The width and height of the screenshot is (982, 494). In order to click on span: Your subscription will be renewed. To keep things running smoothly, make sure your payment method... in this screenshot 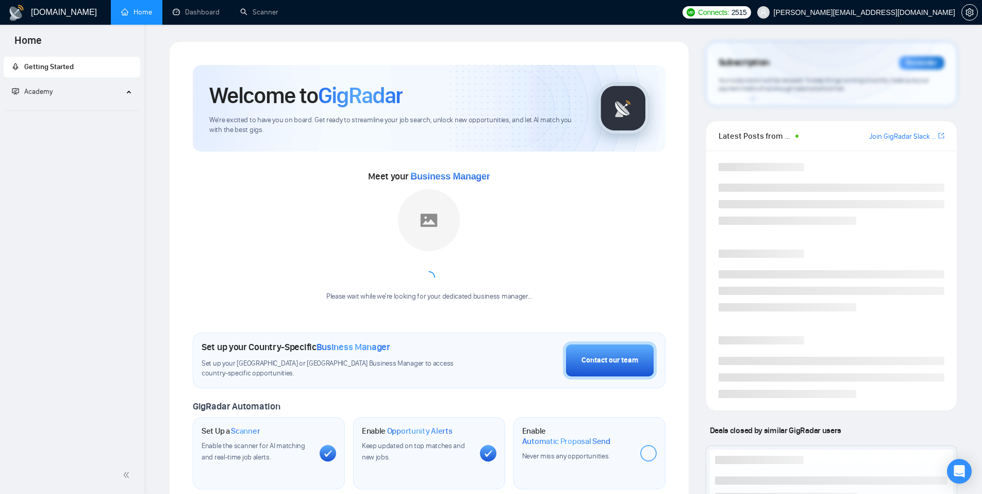, I will do `click(824, 85)`.